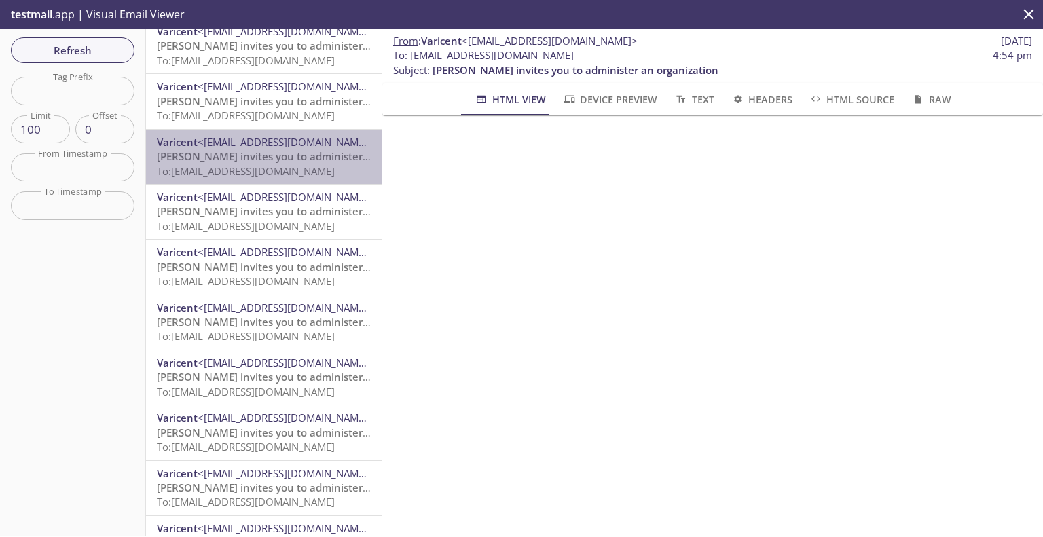 Image resolution: width=1043 pixels, height=537 pixels. What do you see at coordinates (399, 55) in the screenshot?
I see `span: To` at bounding box center [399, 55].